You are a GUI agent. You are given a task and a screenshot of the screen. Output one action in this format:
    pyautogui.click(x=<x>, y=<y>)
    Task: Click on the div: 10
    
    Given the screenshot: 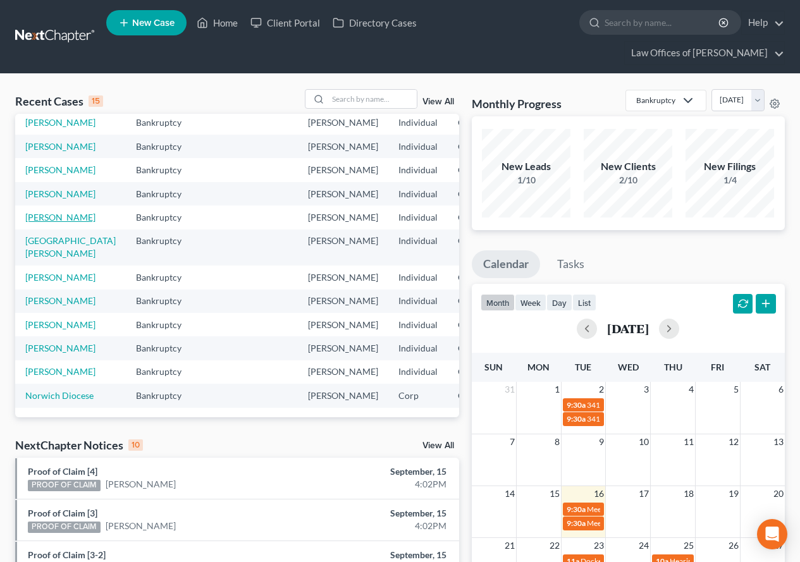 What is the action you would take?
    pyautogui.click(x=135, y=445)
    